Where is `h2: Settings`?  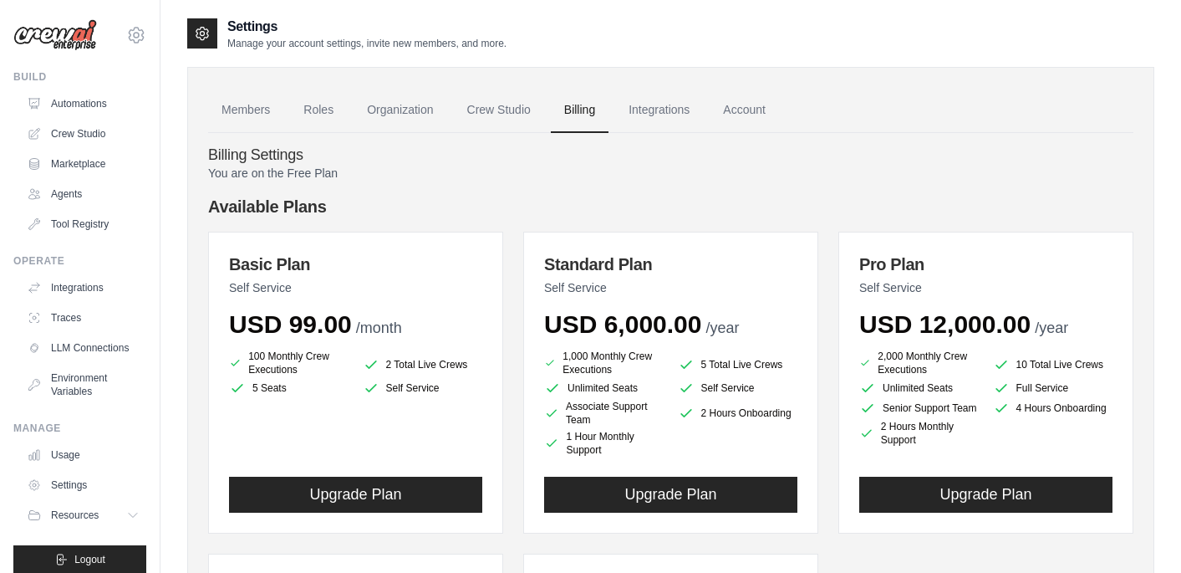 h2: Settings is located at coordinates (367, 27).